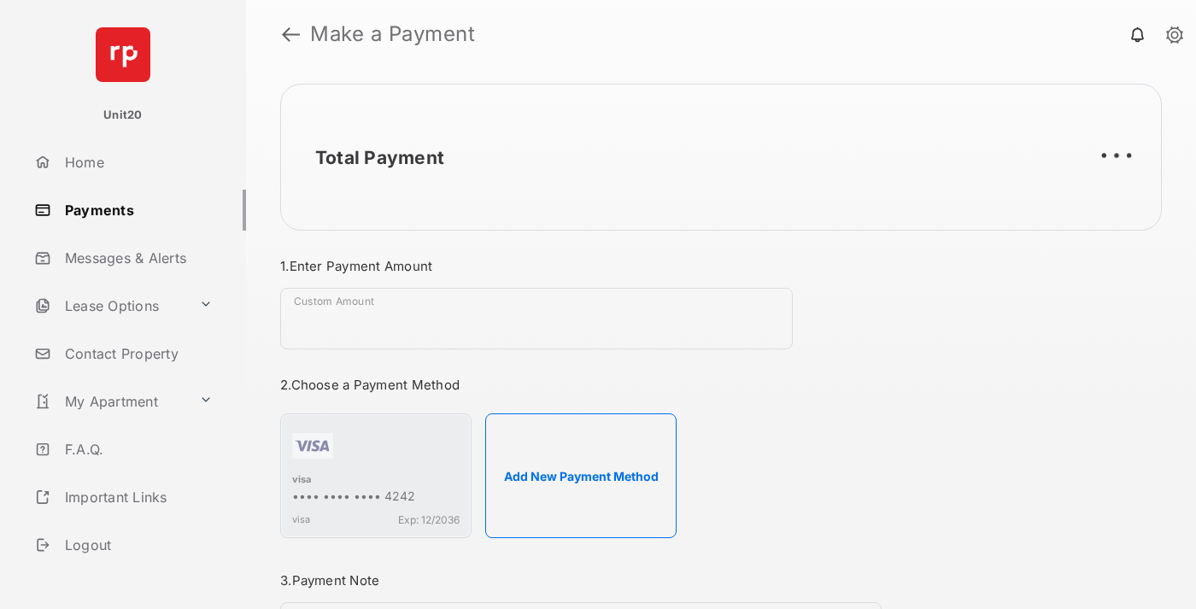 This screenshot has height=609, width=1196. I want to click on a: Contact Property, so click(137, 354).